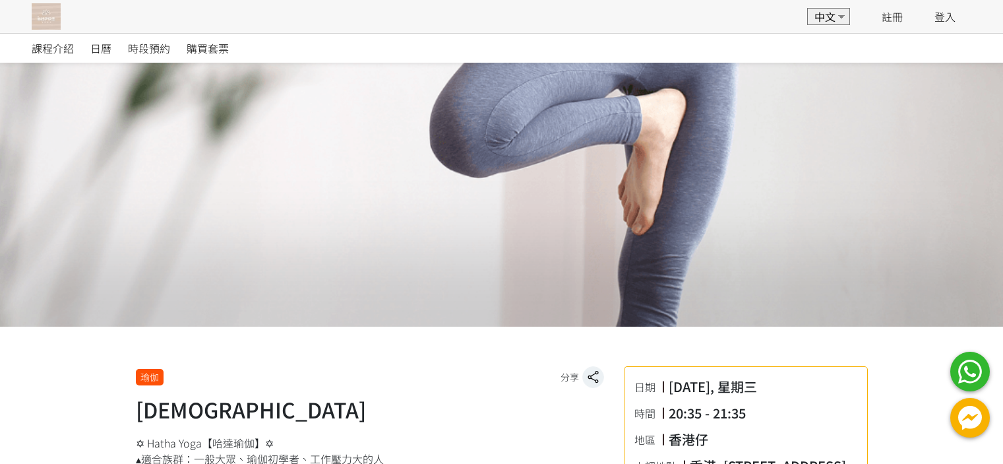 Image resolution: width=1003 pixels, height=464 pixels. I want to click on a: 課程介紹, so click(53, 48).